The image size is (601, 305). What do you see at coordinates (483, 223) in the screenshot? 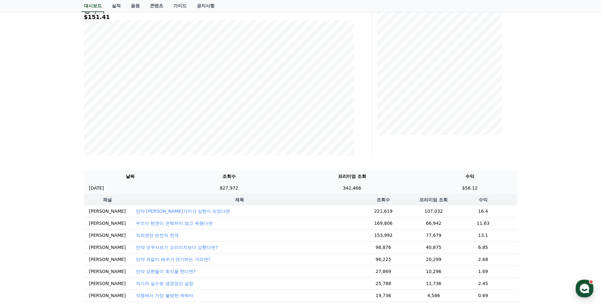
I see `td: 11.63` at bounding box center [483, 223].